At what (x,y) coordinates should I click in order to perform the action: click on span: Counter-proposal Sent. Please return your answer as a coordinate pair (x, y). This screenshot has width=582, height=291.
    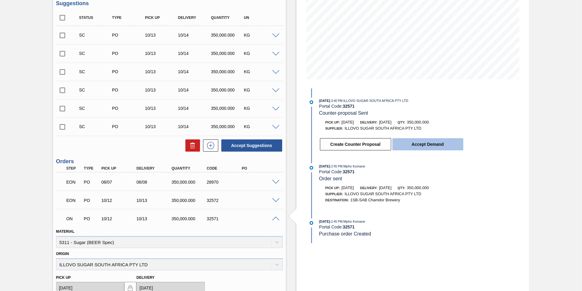
    Looking at the image, I should click on (344, 113).